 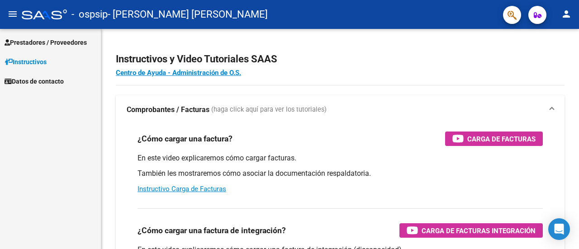 What do you see at coordinates (567, 14) in the screenshot?
I see `mat-icon: person` at bounding box center [567, 14].